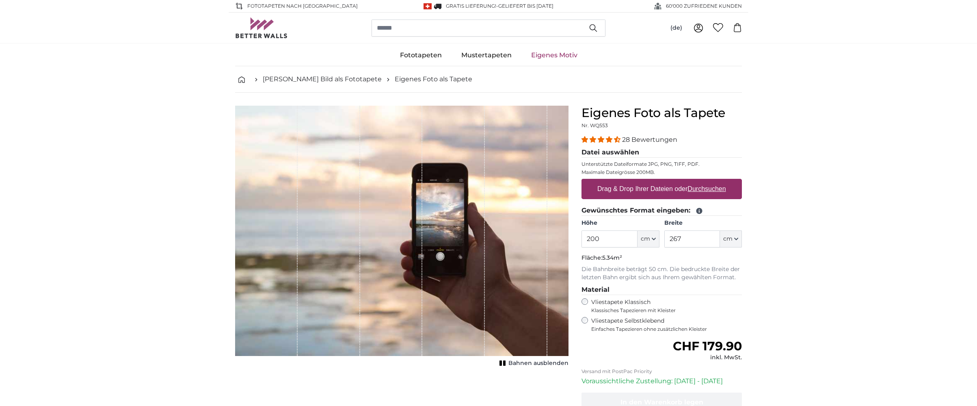  I want to click on a: Eigenes Motiv, so click(554, 55).